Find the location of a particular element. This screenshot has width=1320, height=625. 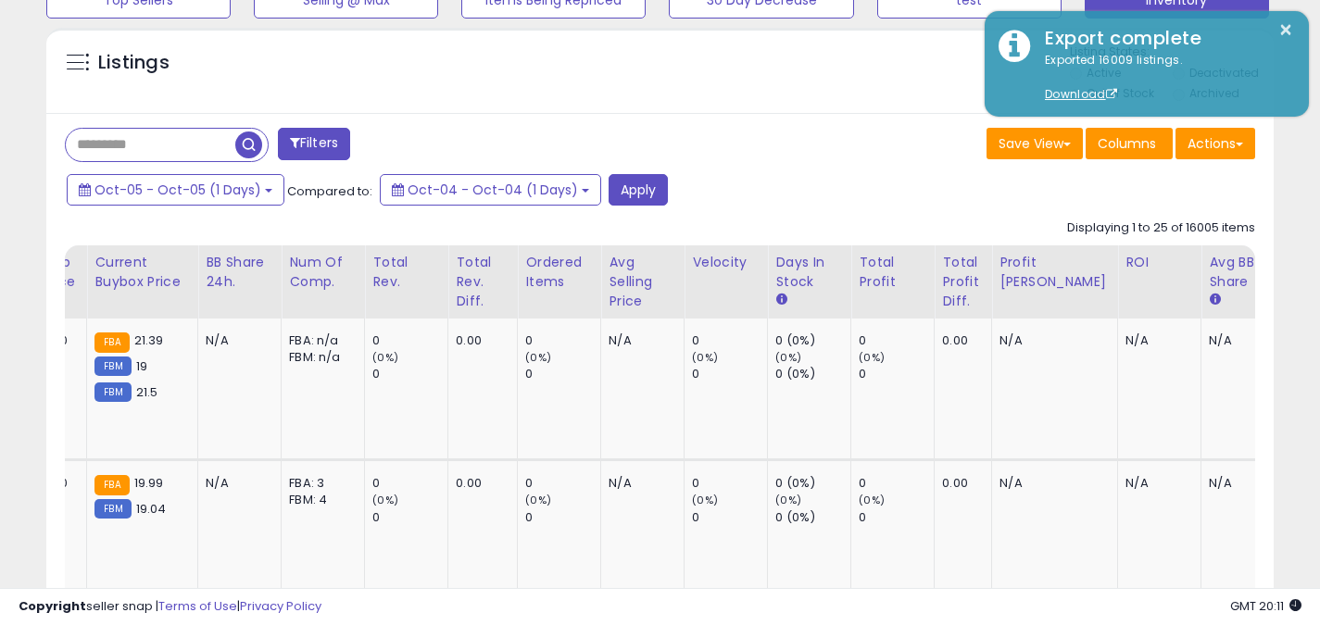

div: FBA: 3 is located at coordinates (320, 484).